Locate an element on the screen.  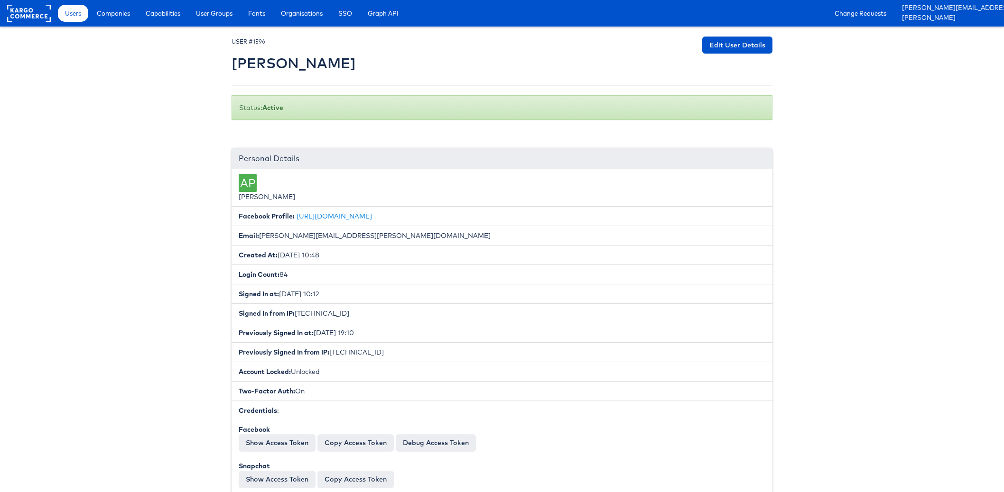
small: USER #1596 is located at coordinates (248, 41).